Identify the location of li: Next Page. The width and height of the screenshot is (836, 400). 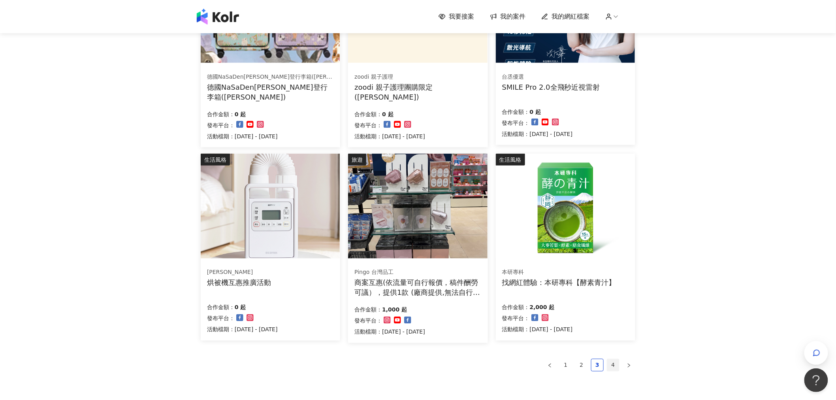
(629, 365).